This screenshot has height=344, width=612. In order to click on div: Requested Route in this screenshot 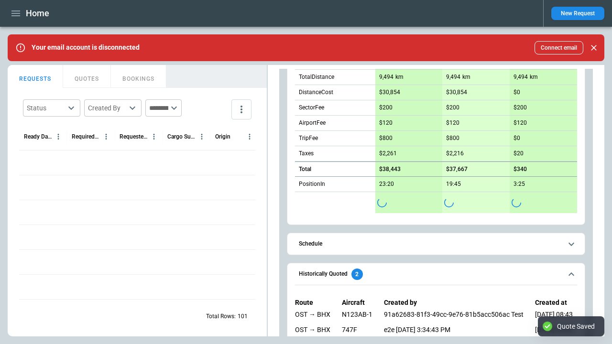, I will do `click(133, 137)`.